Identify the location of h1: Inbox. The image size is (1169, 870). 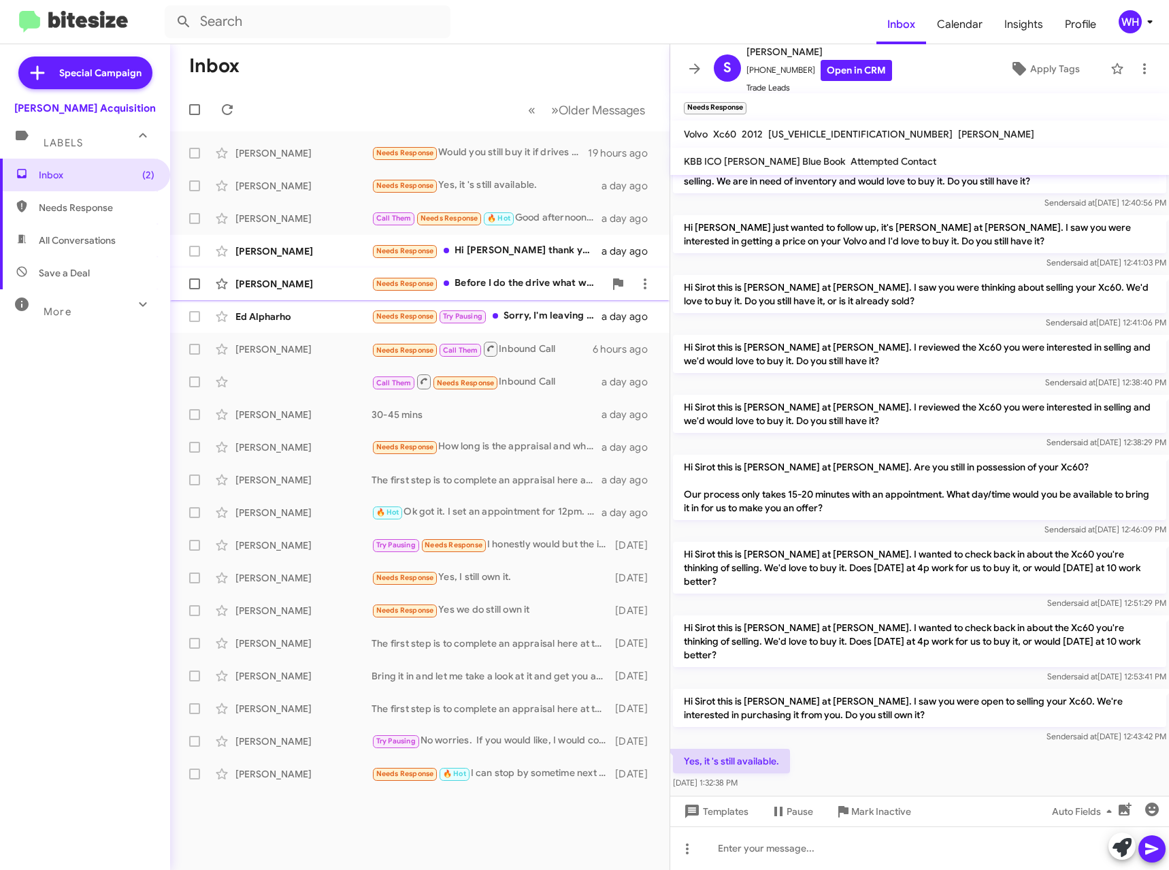
(214, 66).